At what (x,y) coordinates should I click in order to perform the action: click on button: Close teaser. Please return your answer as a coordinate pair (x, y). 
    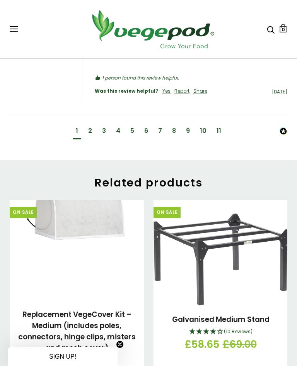
    Looking at the image, I should click on (120, 345).